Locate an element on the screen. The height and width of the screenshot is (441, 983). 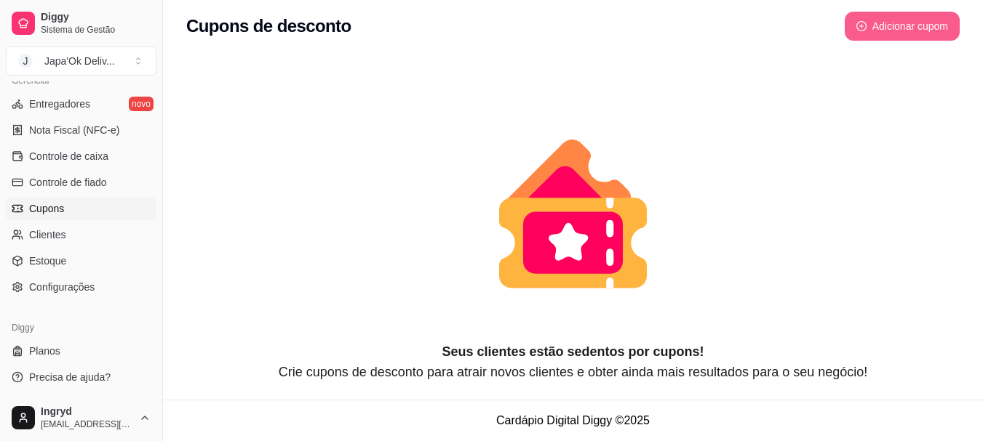
div: animation is located at coordinates (572, 215).